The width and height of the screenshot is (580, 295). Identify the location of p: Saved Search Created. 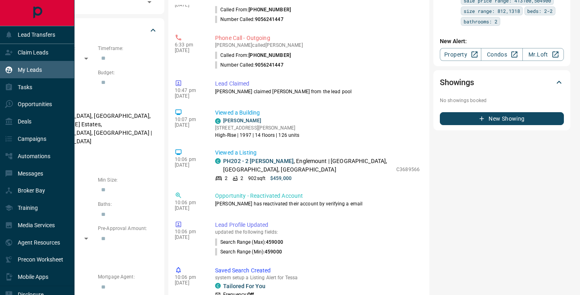
(318, 270).